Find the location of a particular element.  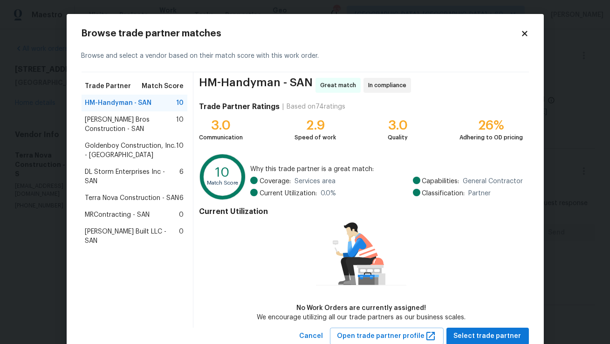

h2: Browse trade partner matches is located at coordinates (301, 34).